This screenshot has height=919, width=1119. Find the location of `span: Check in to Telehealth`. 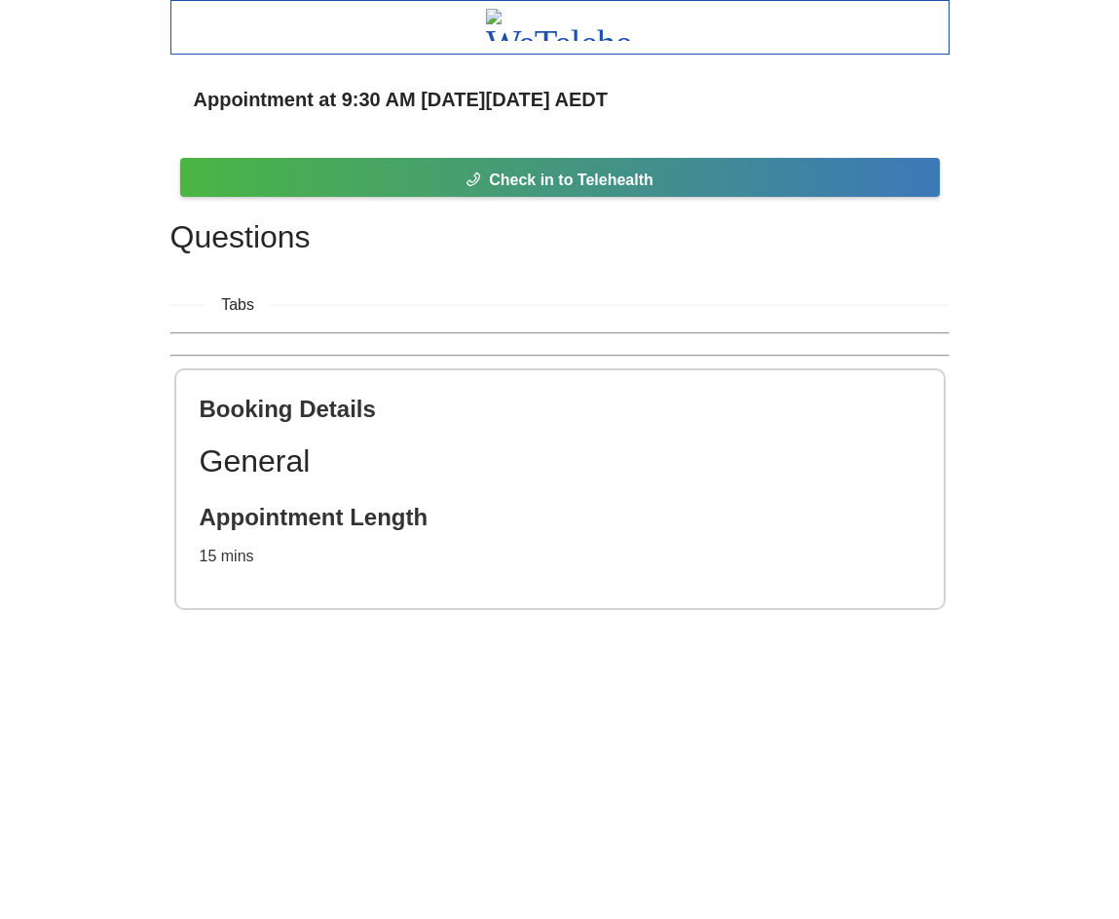

span: Check in to Telehealth is located at coordinates (571, 179).